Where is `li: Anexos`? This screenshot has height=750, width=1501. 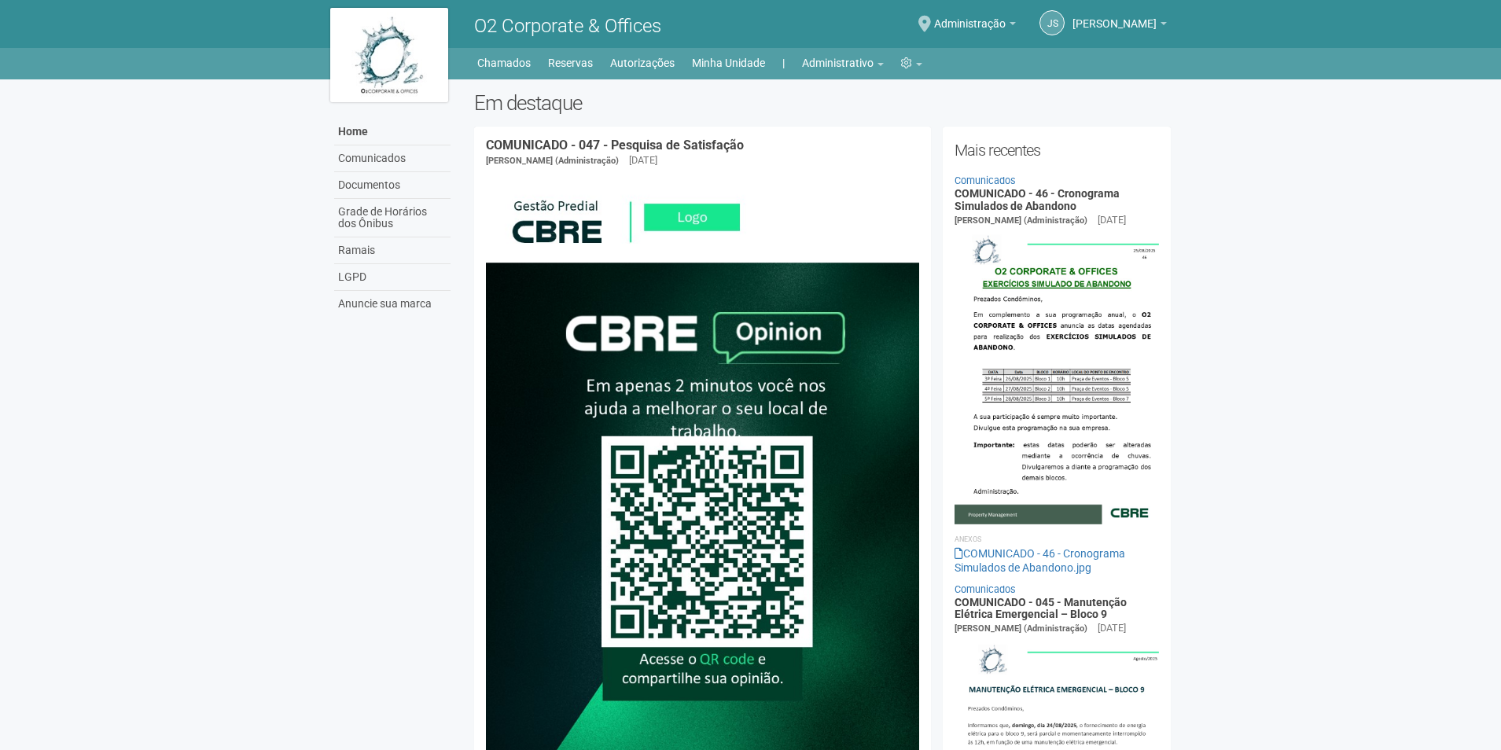
li: Anexos is located at coordinates (1057, 540).